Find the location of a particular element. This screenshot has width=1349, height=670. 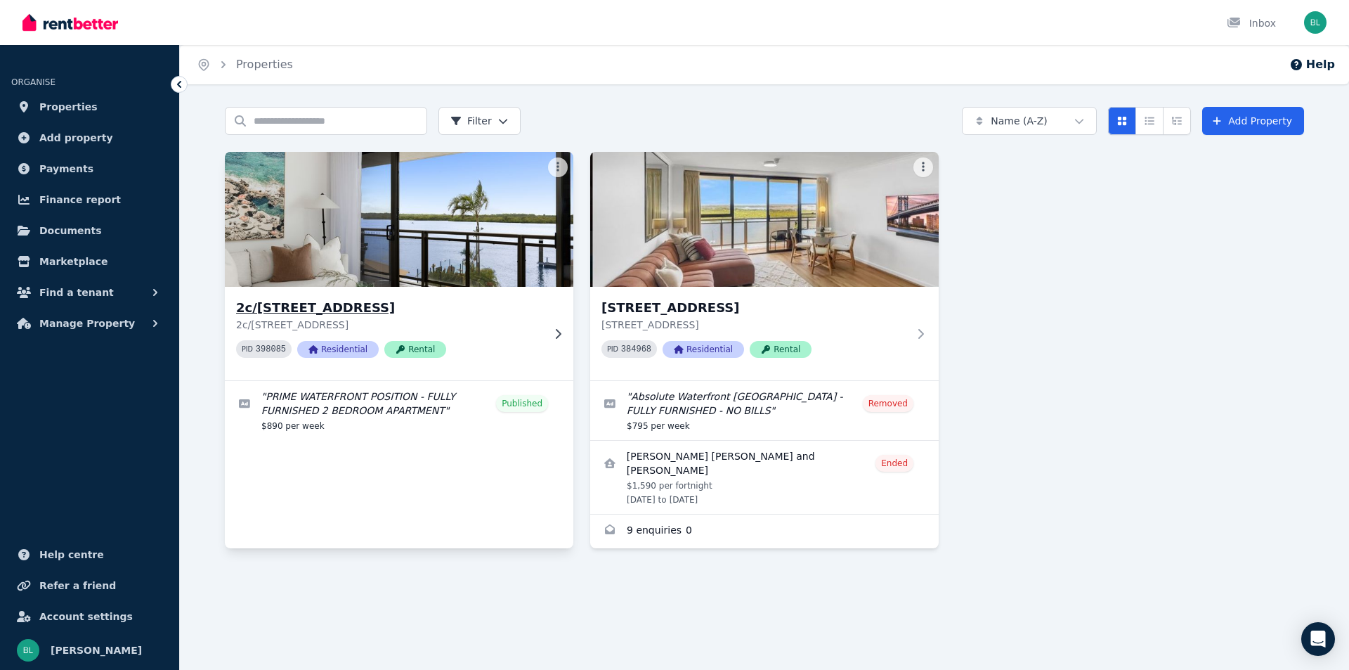

span: Payments is located at coordinates (66, 169).